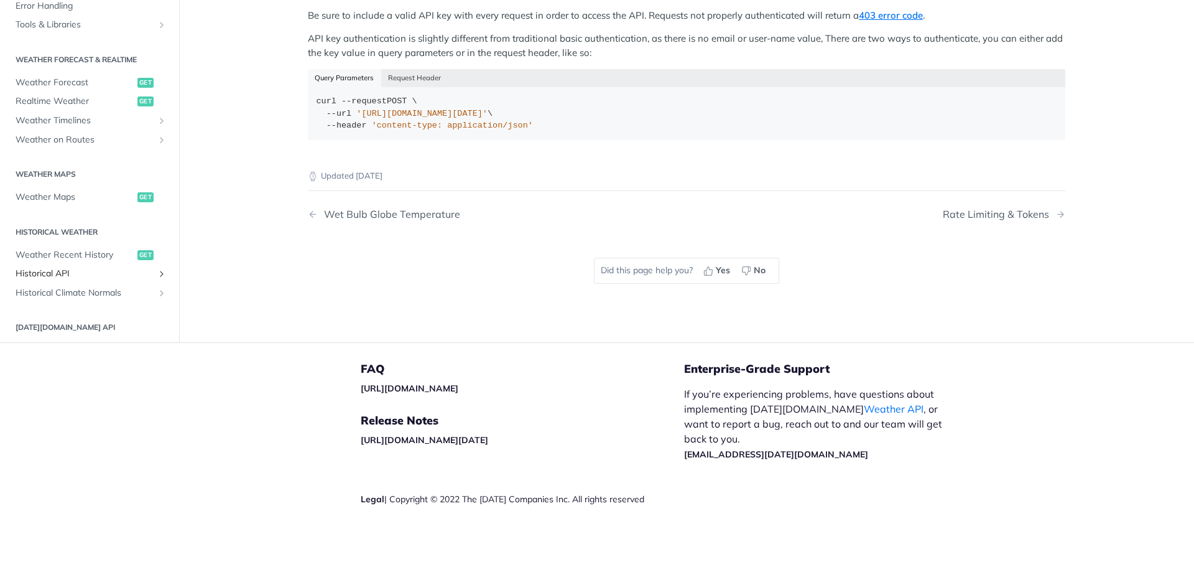 This screenshot has height=567, width=1194. Describe the element at coordinates (718, 271) in the screenshot. I see `button: Yes` at that location.